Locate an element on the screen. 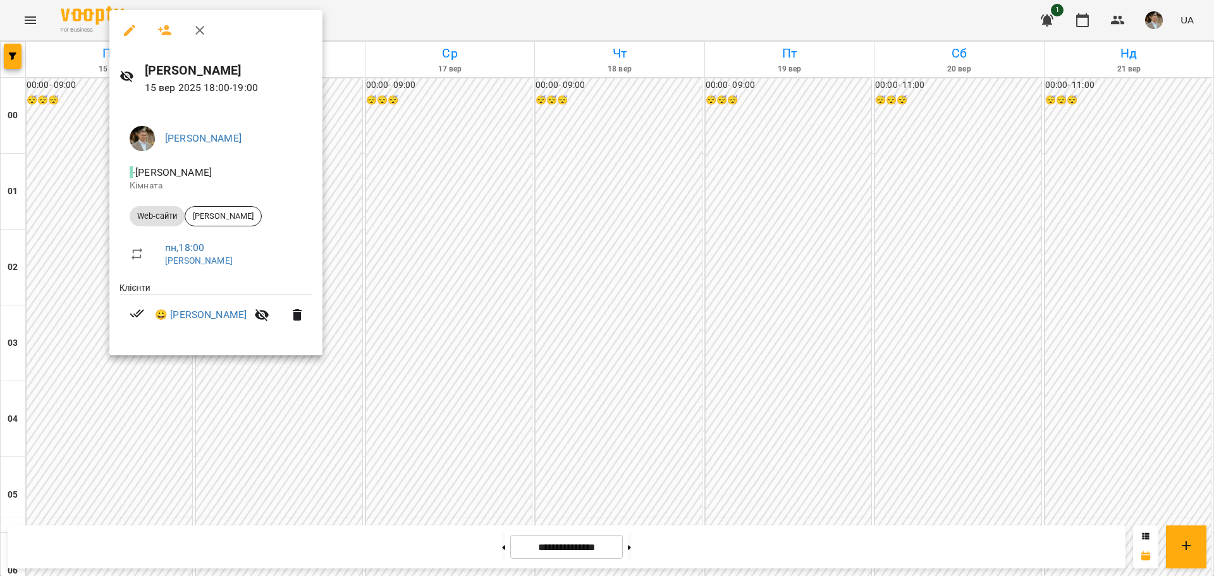 This screenshot has width=1214, height=576. svg: Візит сплачено is located at coordinates (137, 314).